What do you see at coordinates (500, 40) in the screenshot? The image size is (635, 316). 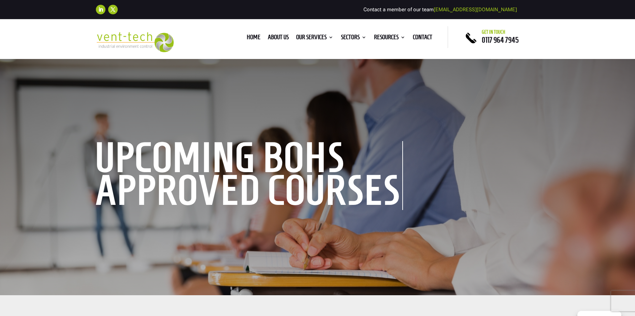 I see `span: 0117 964 7945` at bounding box center [500, 40].